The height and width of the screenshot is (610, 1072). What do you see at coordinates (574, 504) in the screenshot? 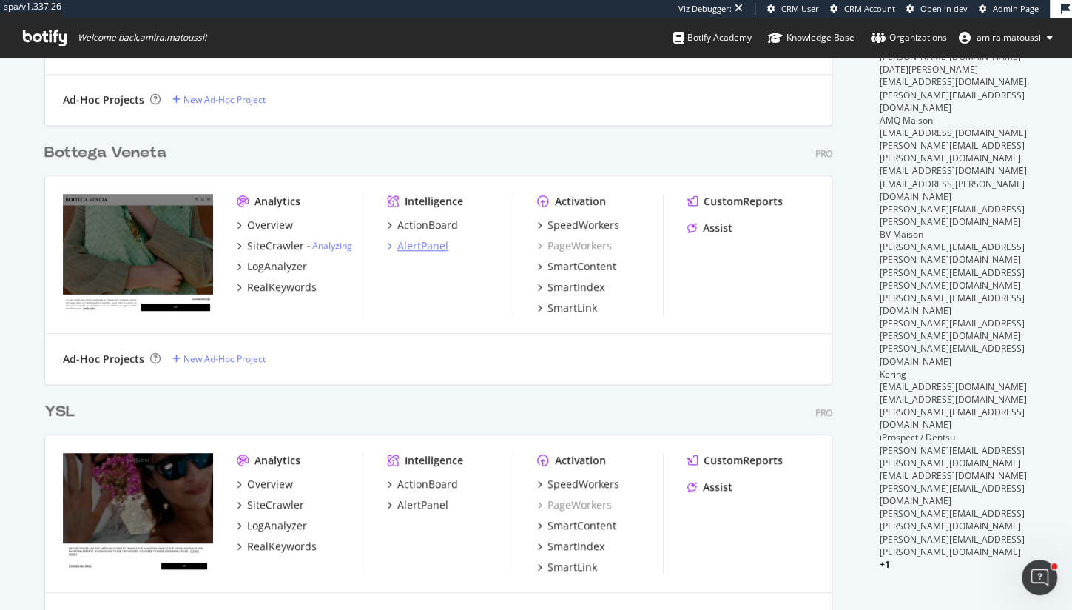
I see `div: PageWorkers` at bounding box center [574, 504].